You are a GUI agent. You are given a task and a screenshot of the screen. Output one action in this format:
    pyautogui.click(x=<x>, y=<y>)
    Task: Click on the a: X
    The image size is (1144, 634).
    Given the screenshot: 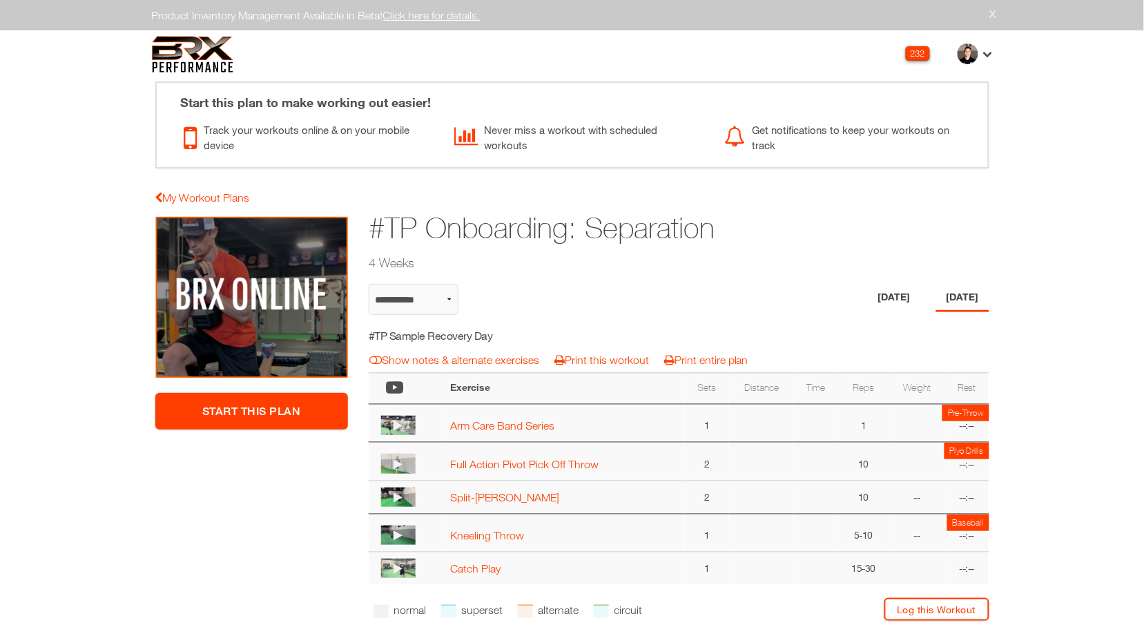 What is the action you would take?
    pyautogui.click(x=992, y=14)
    